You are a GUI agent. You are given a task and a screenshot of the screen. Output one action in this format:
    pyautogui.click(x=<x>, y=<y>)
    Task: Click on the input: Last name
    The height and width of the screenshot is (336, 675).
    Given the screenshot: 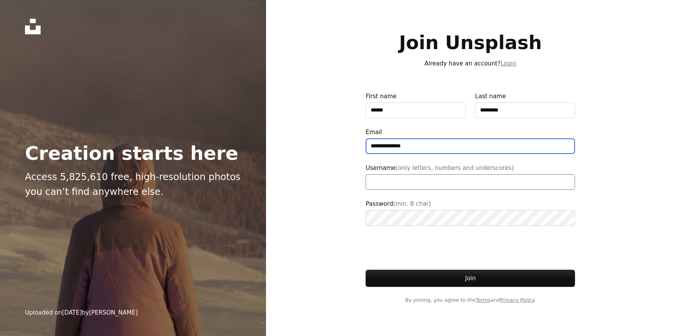 What is the action you would take?
    pyautogui.click(x=525, y=110)
    